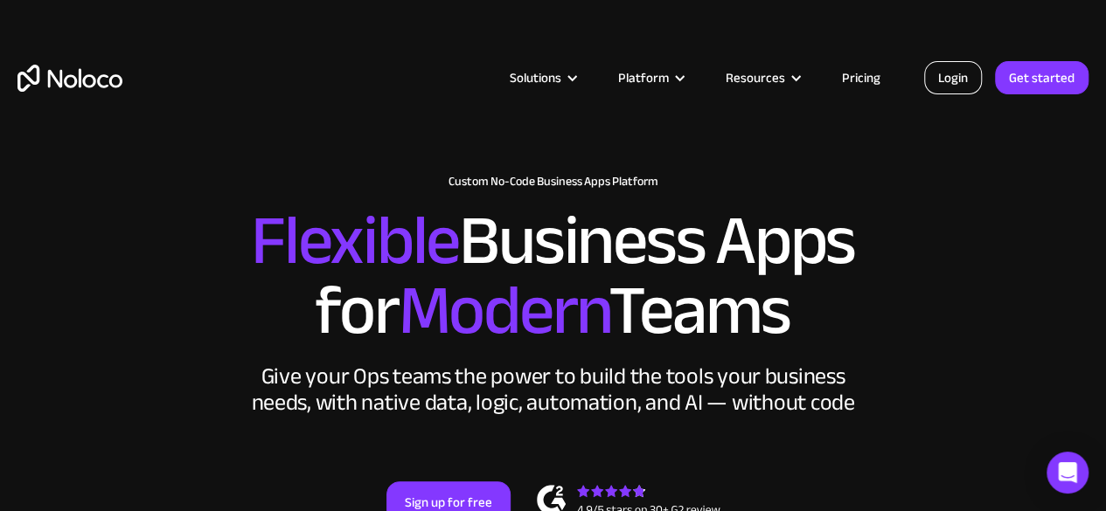 The image size is (1106, 511). What do you see at coordinates (552, 276) in the screenshot?
I see `h2: Business Apps for Teams` at bounding box center [552, 276].